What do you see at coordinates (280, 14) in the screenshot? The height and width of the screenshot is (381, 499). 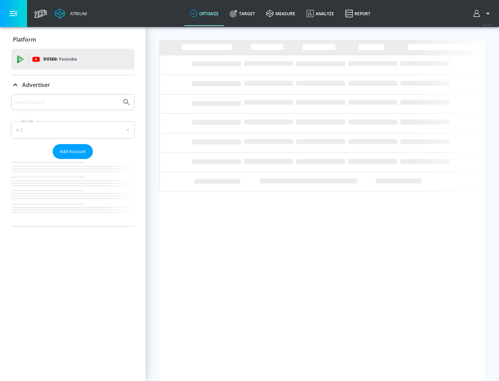 I see `a: measure` at bounding box center [280, 14].